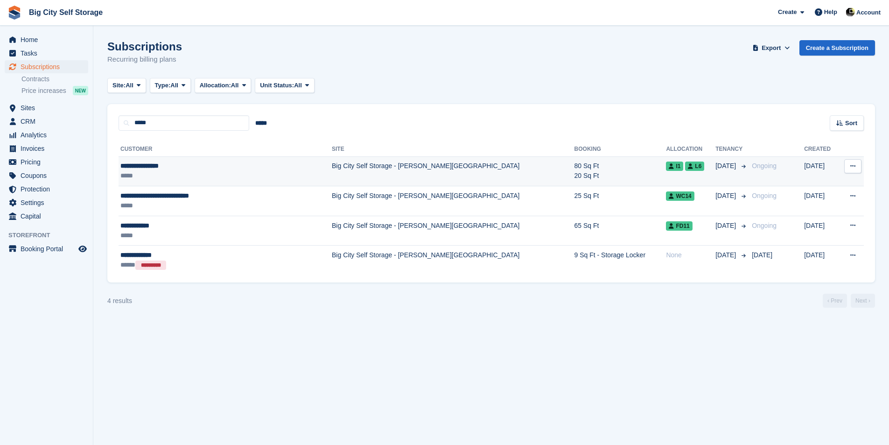 The height and width of the screenshot is (445, 889). Describe the element at coordinates (732, 149) in the screenshot. I see `th: Tenancy` at that location.